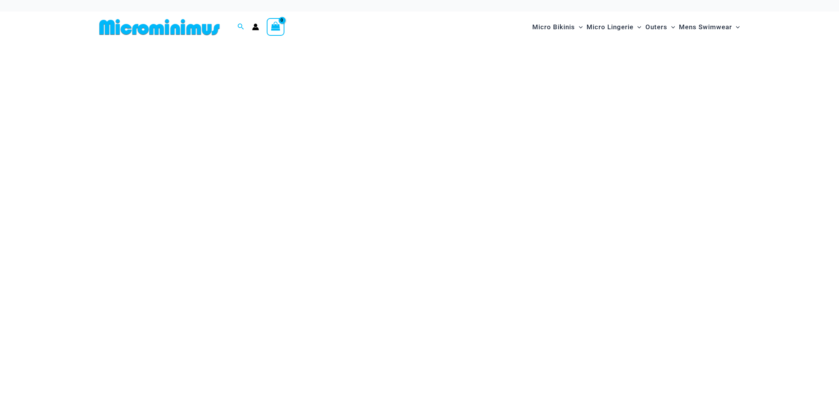 This screenshot has width=839, height=413. I want to click on a: Search icon link, so click(241, 27).